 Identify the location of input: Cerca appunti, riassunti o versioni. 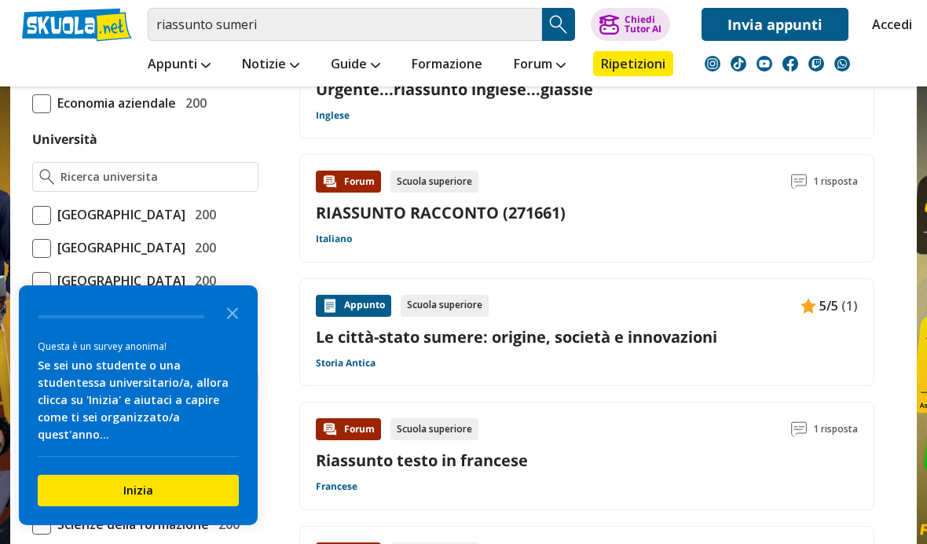
(345, 24).